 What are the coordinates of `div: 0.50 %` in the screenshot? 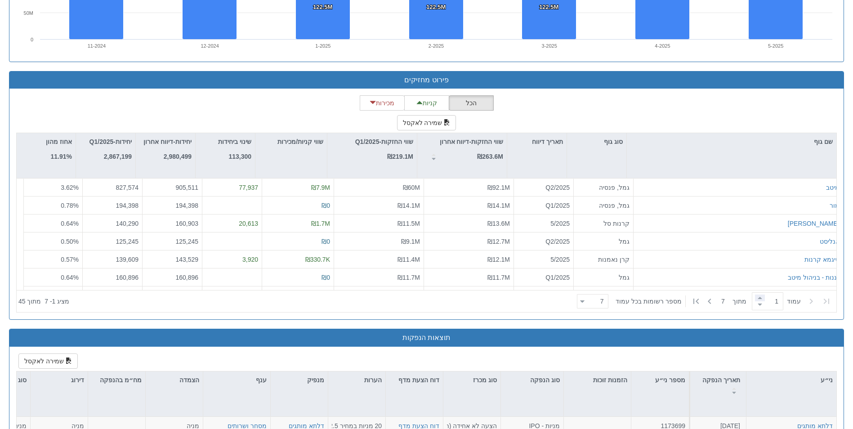 It's located at (53, 241).